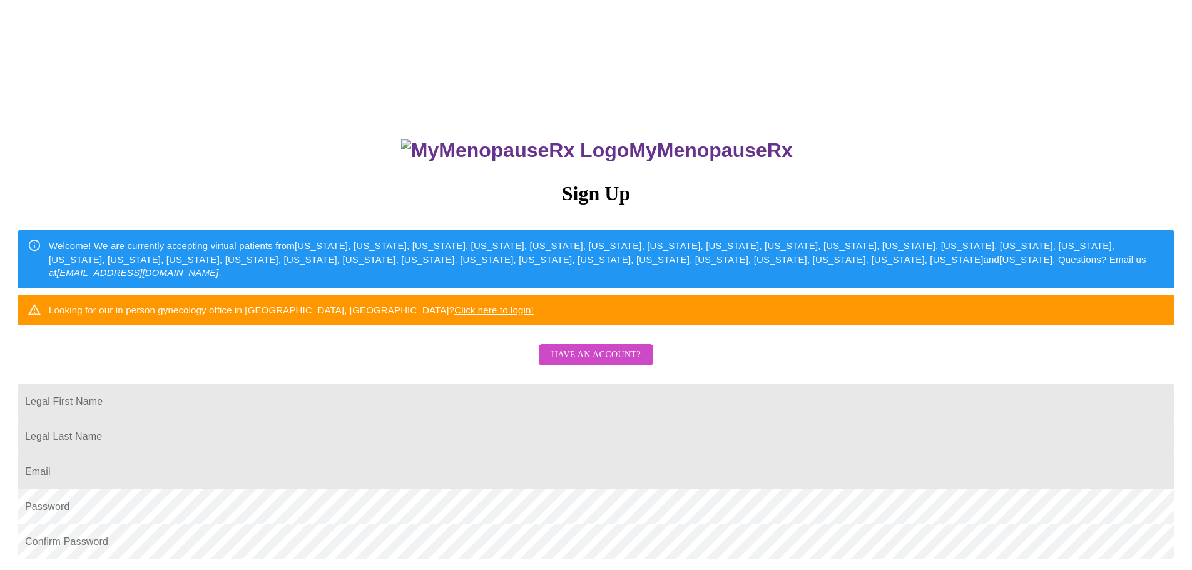 This screenshot has width=1192, height=570. Describe the element at coordinates (596, 355) in the screenshot. I see `span: Have an account?` at that location.